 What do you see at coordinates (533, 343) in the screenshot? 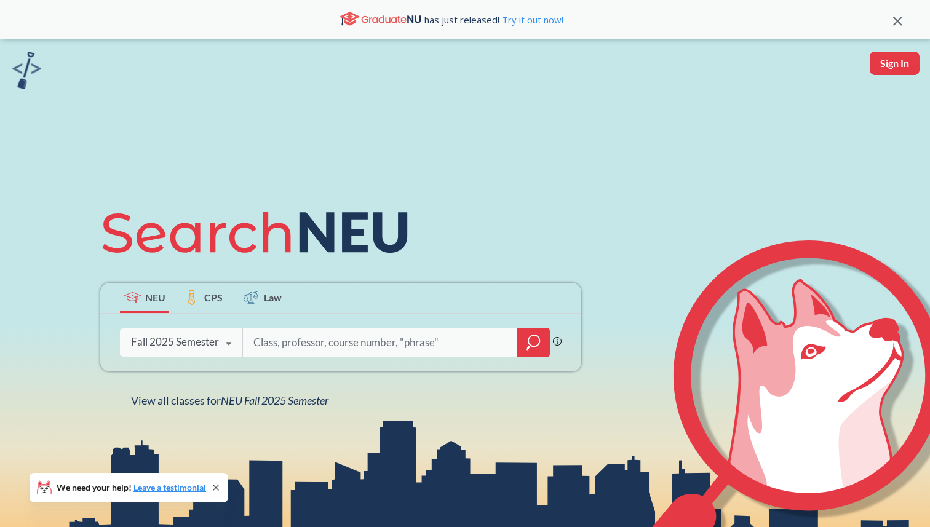
I see `div: magnifying glass` at bounding box center [533, 343].